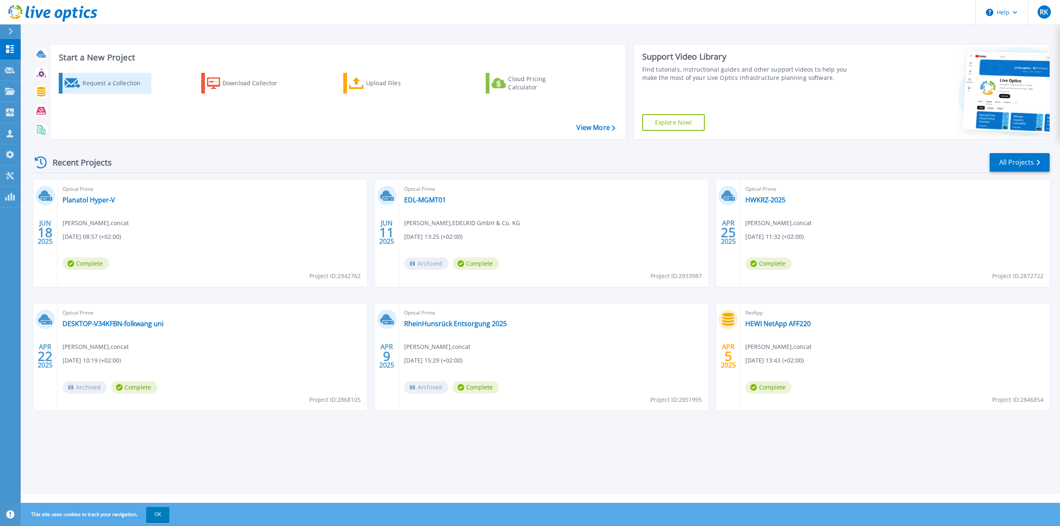 This screenshot has width=1060, height=526. What do you see at coordinates (335, 400) in the screenshot?
I see `span: Project ID: 2868105` at bounding box center [335, 400].